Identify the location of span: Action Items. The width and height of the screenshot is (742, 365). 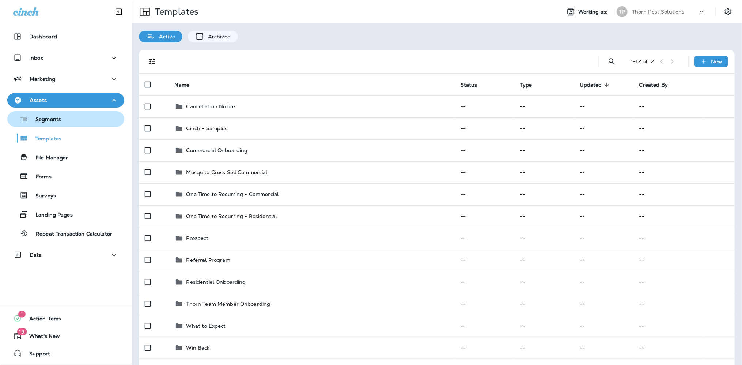
(42, 320).